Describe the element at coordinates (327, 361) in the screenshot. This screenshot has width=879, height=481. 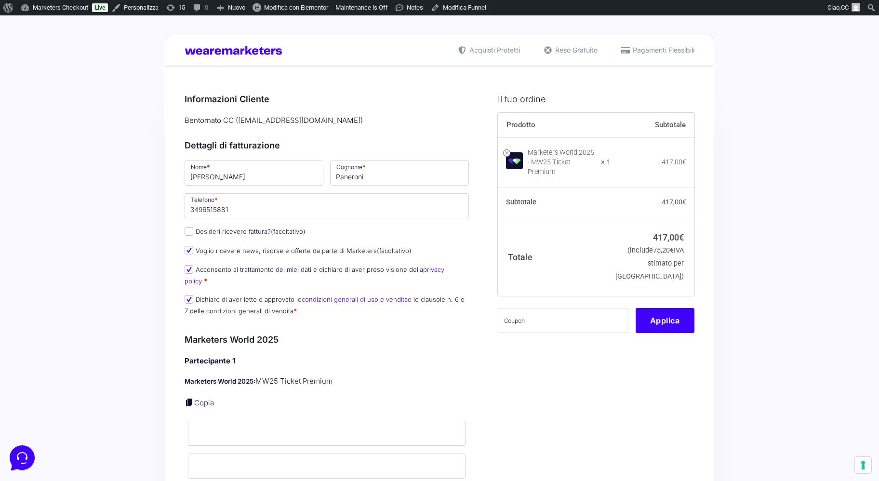
I see `h4: Partecipante 1` at that location.